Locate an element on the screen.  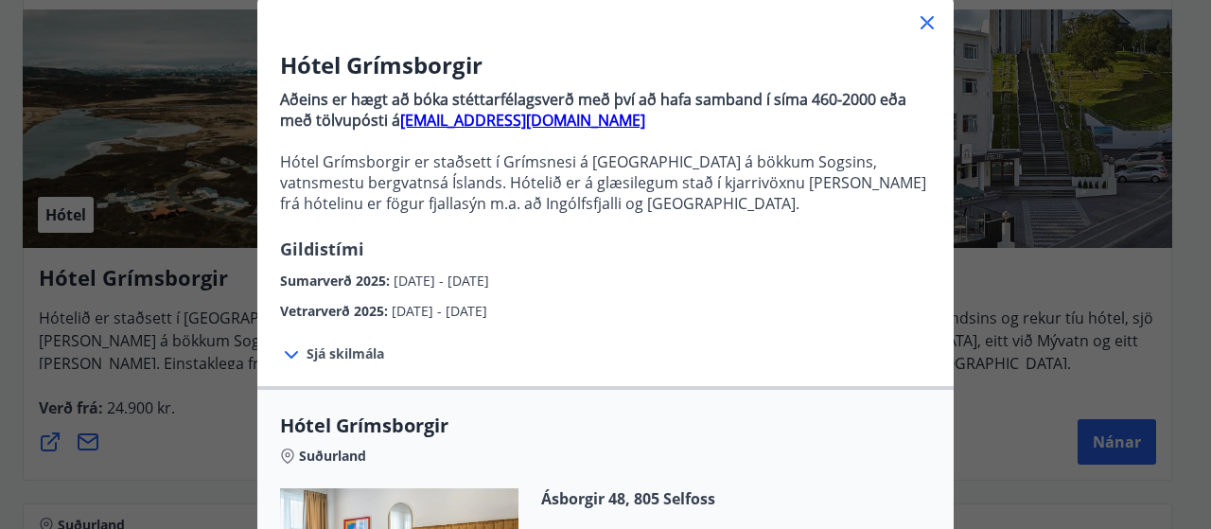
strong: Aðeins er hægt að bóka stéttarfélagsverð með því að hafa samband í síma 460-2000 eða með tölvupós... is located at coordinates (593, 110).